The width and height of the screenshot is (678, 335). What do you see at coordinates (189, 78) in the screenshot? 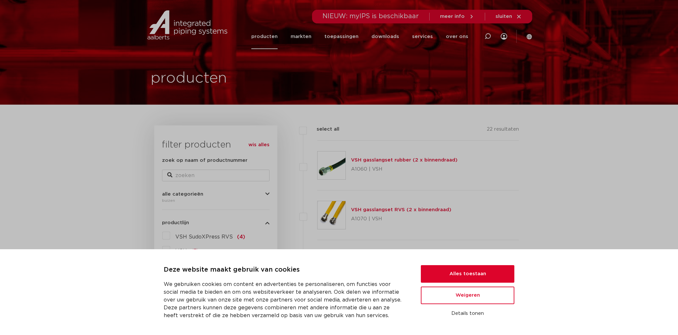
I see `h1: producten` at bounding box center [189, 78].